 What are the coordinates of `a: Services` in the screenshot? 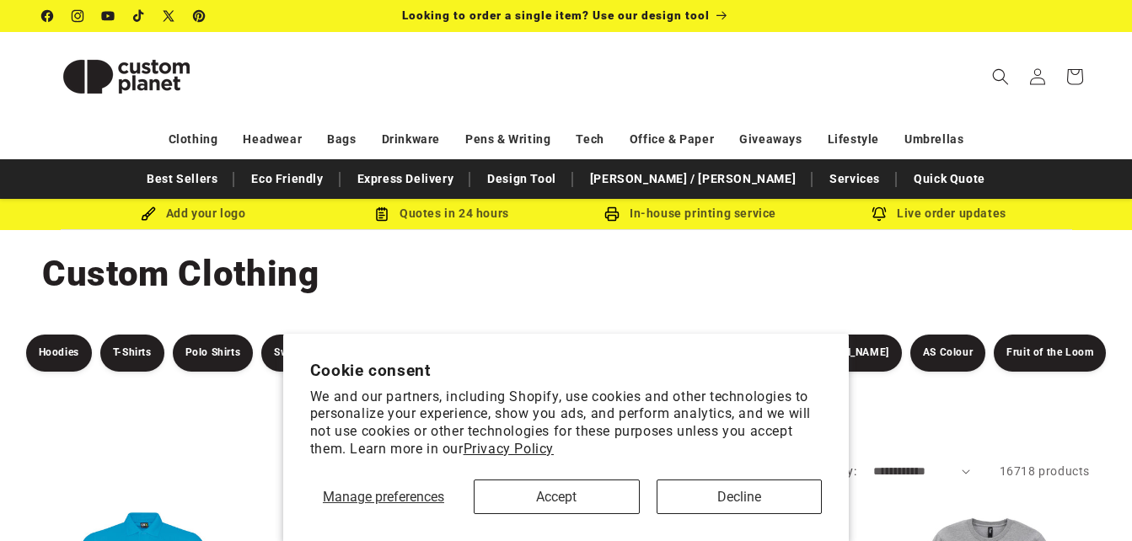 It's located at (855, 179).